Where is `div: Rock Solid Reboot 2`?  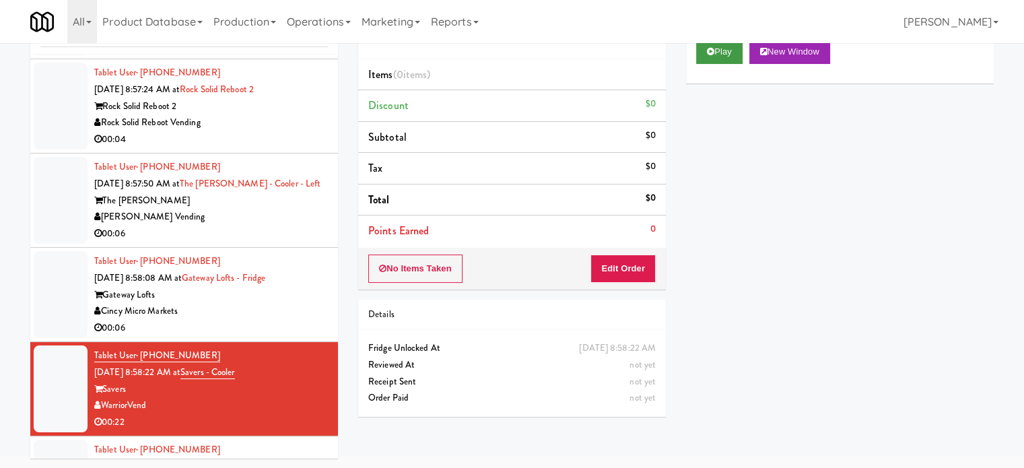
div: Rock Solid Reboot 2 is located at coordinates (211, 106).